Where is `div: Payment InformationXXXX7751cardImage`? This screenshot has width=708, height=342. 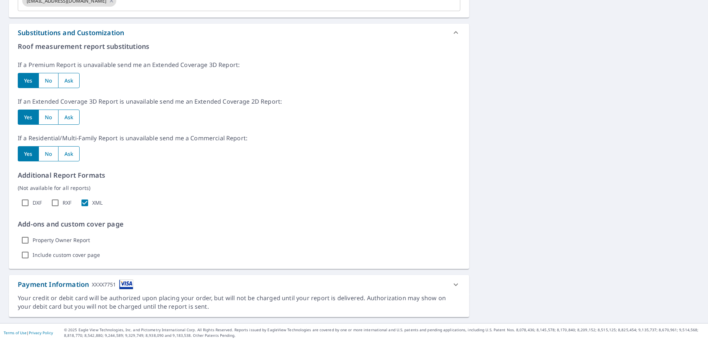
div: Payment InformationXXXX7751cardImage is located at coordinates (239, 284).